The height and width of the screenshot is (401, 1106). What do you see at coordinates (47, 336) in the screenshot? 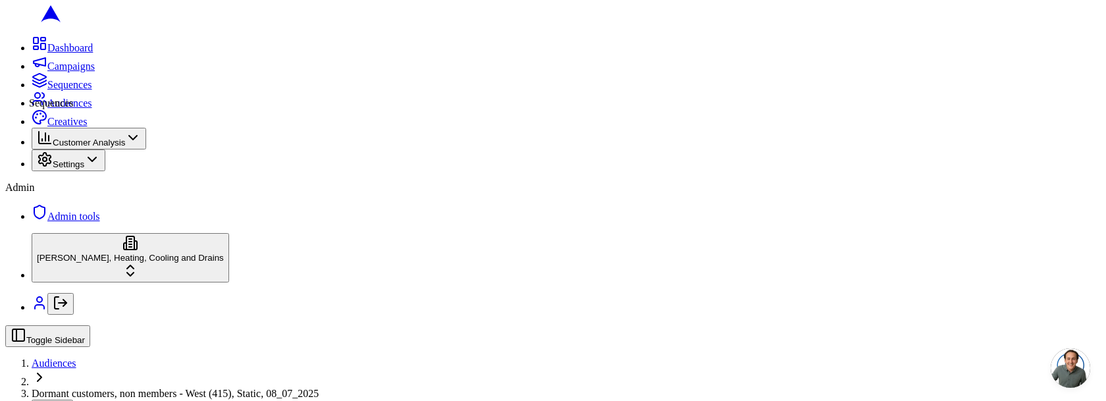
I see `button: Toggle Sidebar` at bounding box center [47, 336].